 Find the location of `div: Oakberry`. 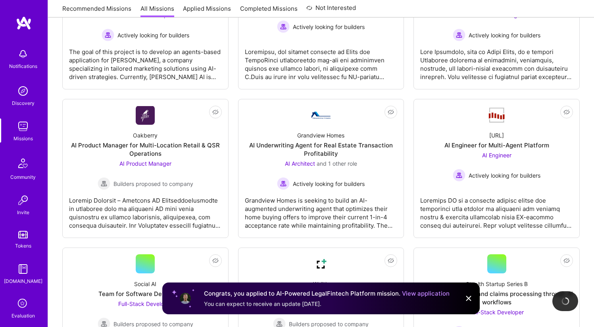

div: Oakberry is located at coordinates (145, 135).